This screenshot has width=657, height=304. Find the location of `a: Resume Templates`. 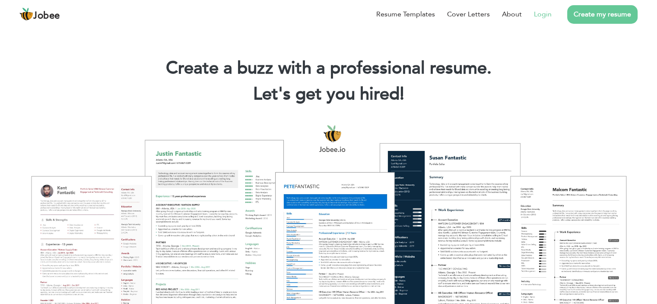

a: Resume Templates is located at coordinates (406, 14).